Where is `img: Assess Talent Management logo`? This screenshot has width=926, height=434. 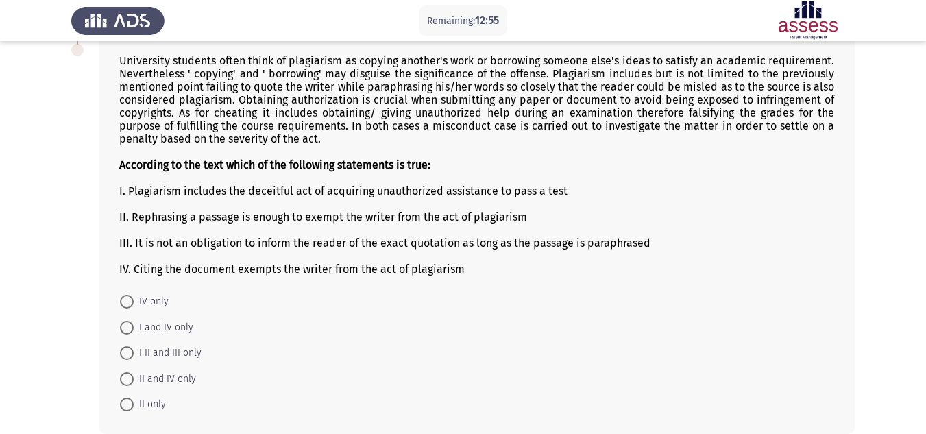 img: Assess Talent Management logo is located at coordinates (118, 21).